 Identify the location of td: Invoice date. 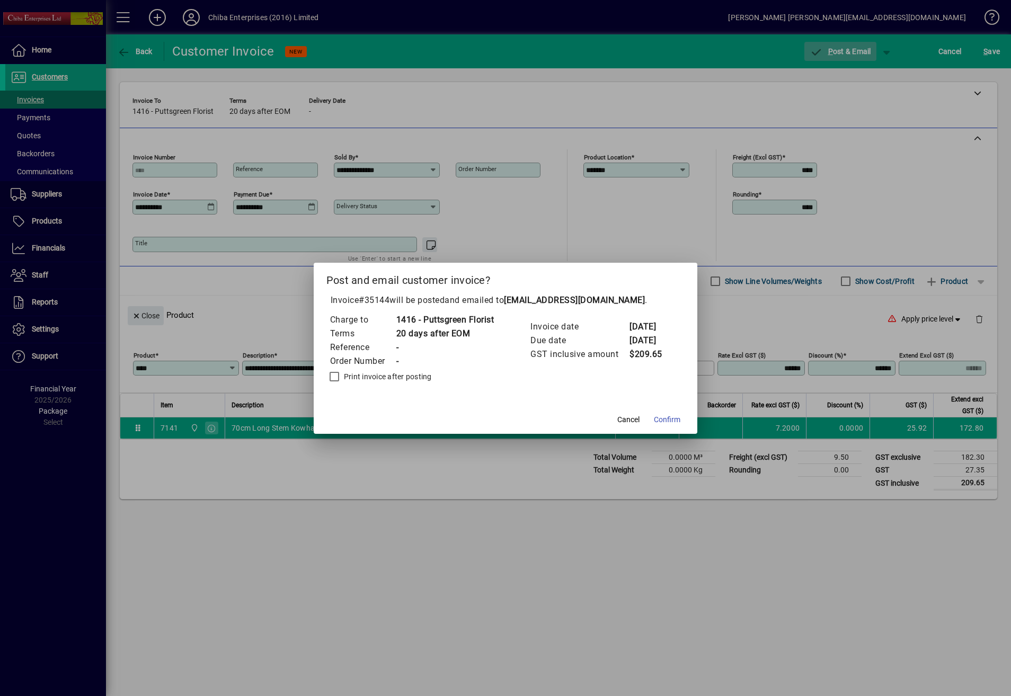
(579, 327).